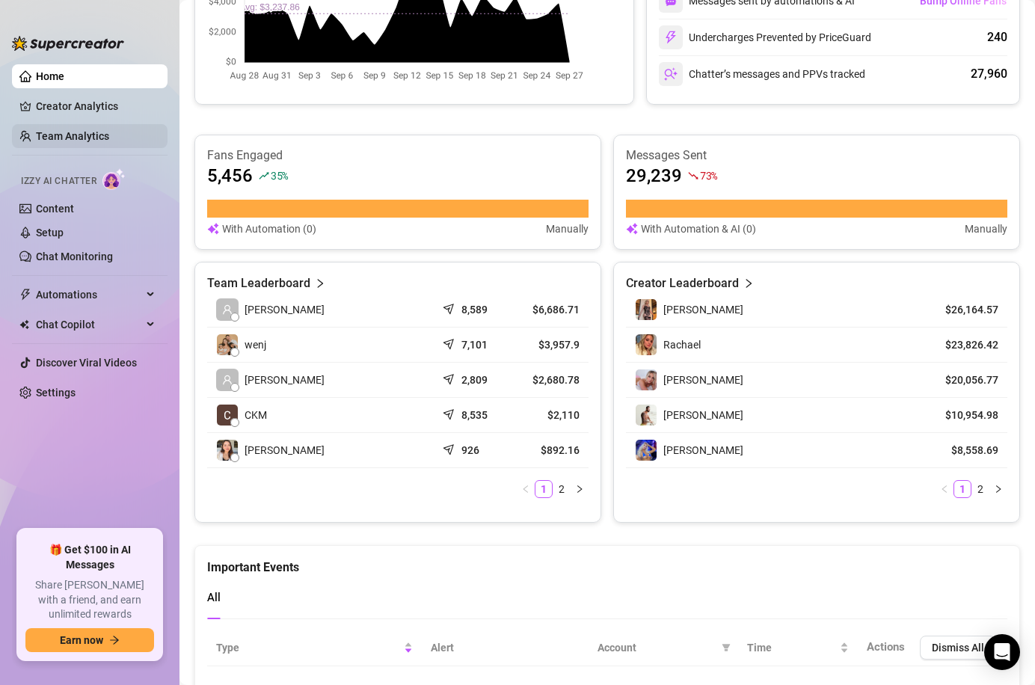  Describe the element at coordinates (68, 43) in the screenshot. I see `img: logo-BBDzfeDw.svg` at that location.